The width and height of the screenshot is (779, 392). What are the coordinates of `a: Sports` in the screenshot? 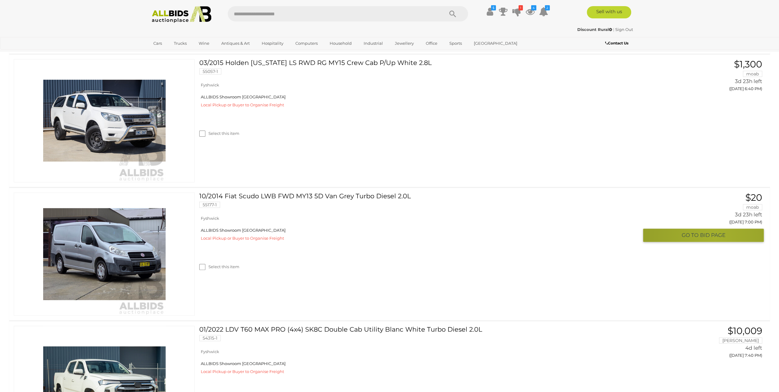 It's located at (456, 43).